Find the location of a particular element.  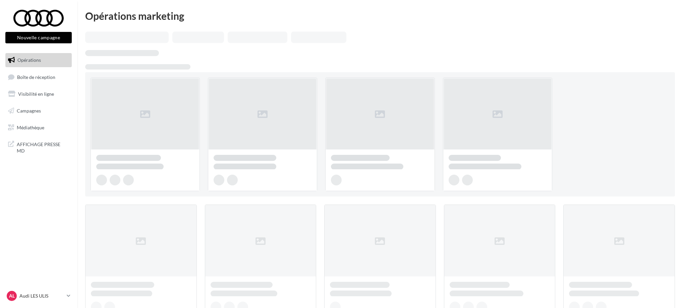

span: Campagnes is located at coordinates (29, 110).